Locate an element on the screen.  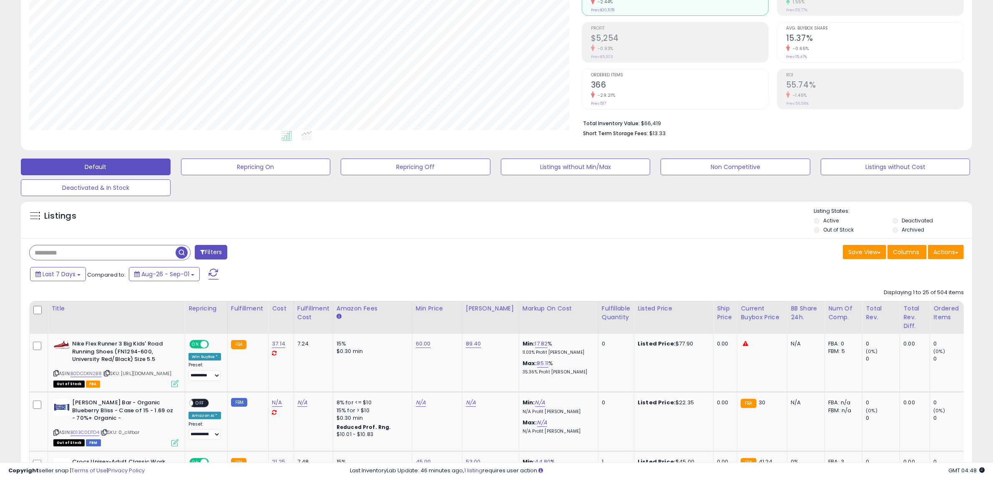
div: Displaying 1 to 25 of 504 items is located at coordinates (923, 292).